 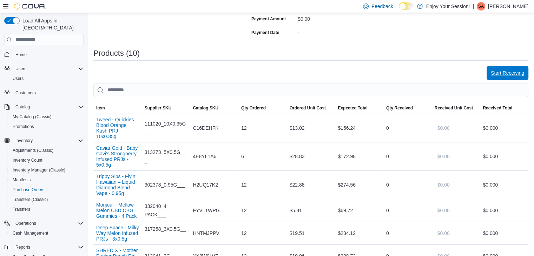 What do you see at coordinates (359, 210) in the screenshot?
I see `div: $69.72` at bounding box center [359, 210].